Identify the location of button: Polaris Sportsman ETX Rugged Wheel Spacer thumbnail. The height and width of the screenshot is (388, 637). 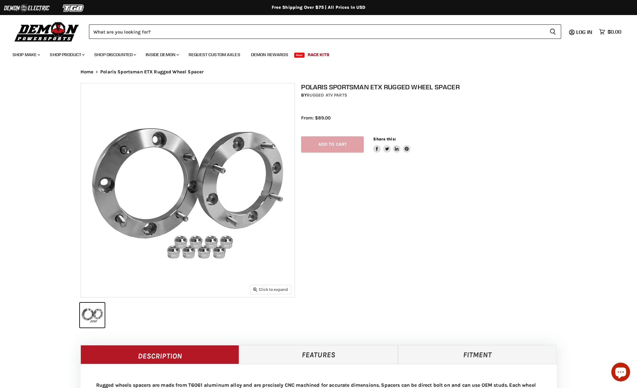
(92, 315).